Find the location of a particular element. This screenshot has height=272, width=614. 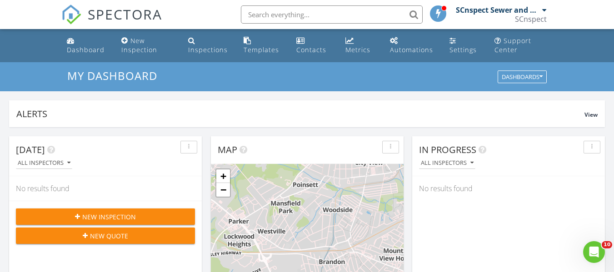

a: Settings is located at coordinates (465, 45).